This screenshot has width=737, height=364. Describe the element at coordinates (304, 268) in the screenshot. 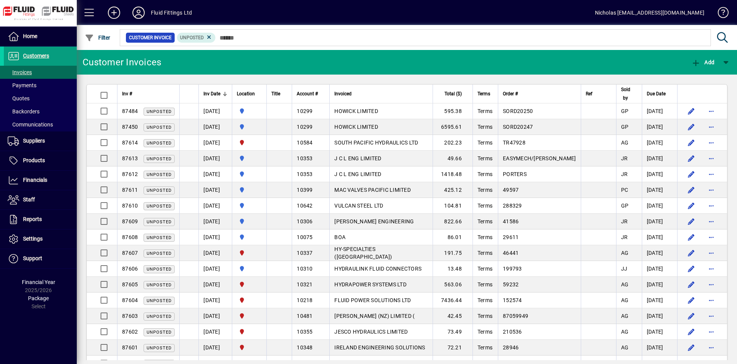

I see `span: 10310` at that location.